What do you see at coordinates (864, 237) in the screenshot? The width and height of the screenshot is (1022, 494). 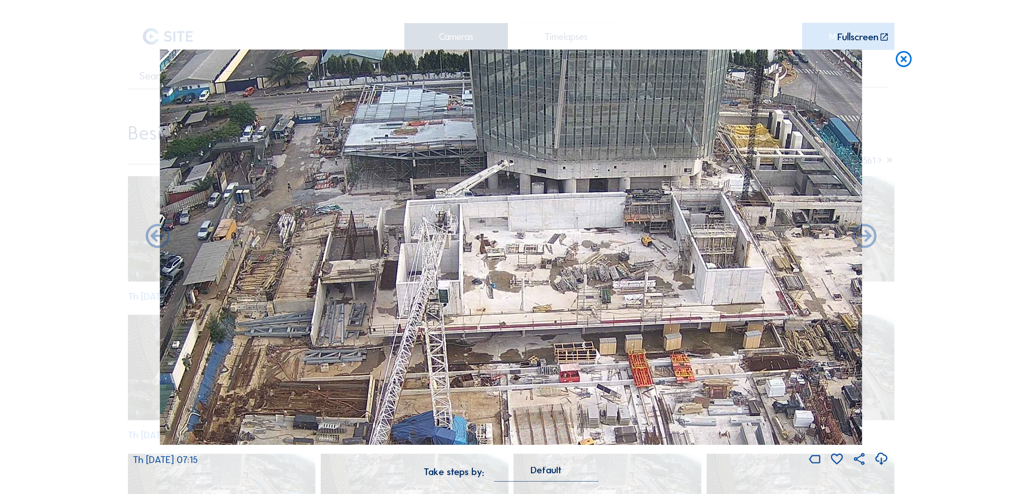 I see `i: Back` at bounding box center [864, 237].